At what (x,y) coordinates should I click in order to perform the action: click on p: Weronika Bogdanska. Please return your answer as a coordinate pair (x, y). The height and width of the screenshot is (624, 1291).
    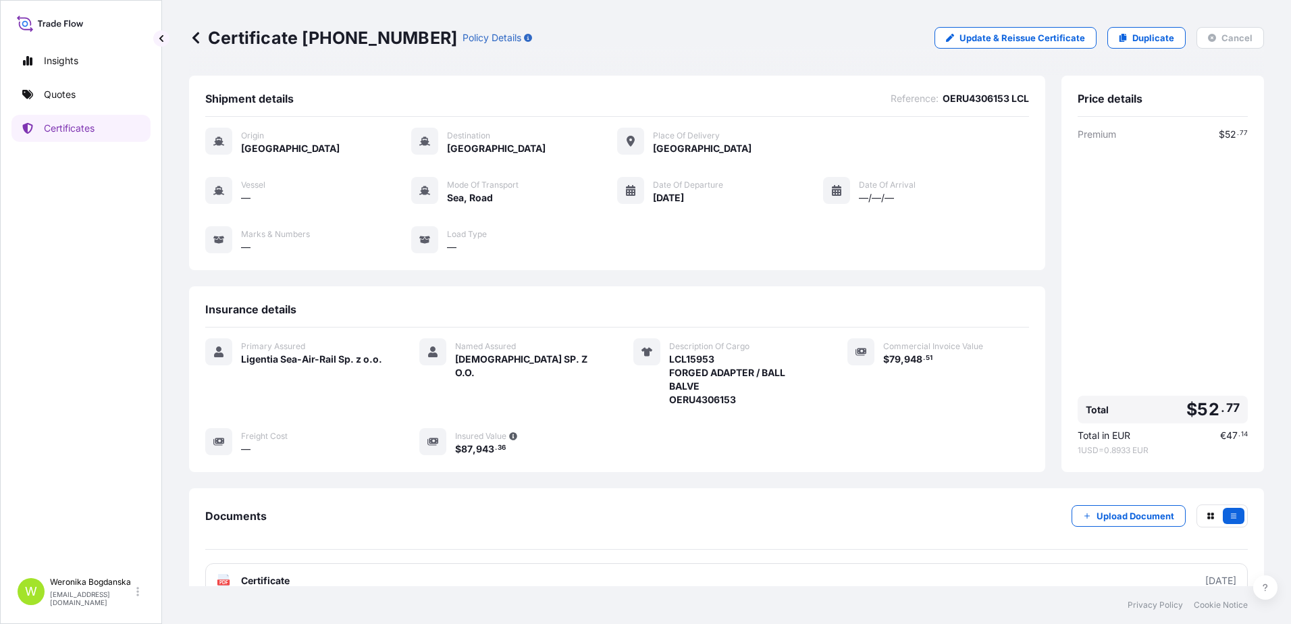
    Looking at the image, I should click on (92, 582).